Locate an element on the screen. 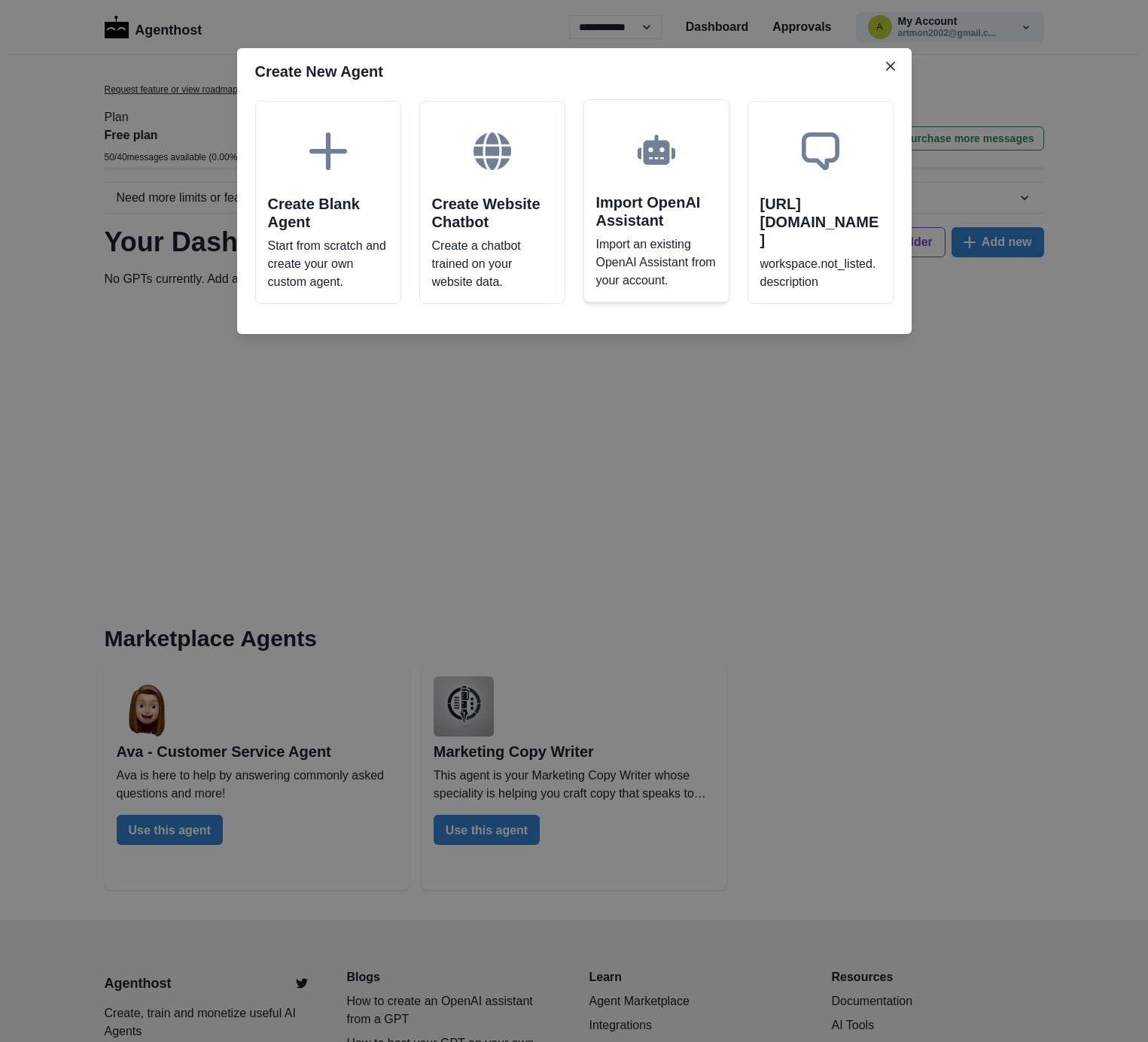 The width and height of the screenshot is (1148, 1042). h2: Import OpenAI Assistant is located at coordinates (656, 211).